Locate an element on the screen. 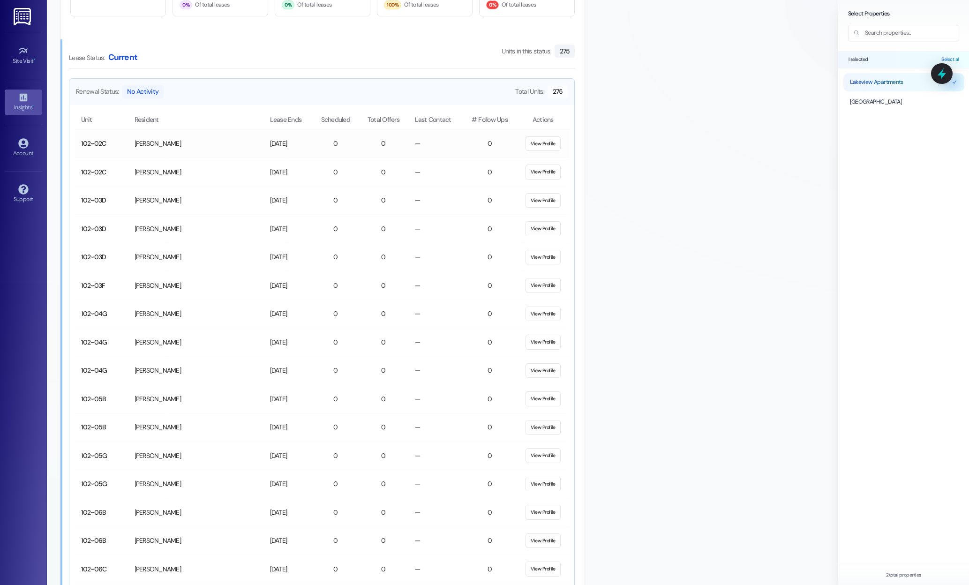 This screenshot has height=585, width=969. input: Search properties... is located at coordinates (904, 33).